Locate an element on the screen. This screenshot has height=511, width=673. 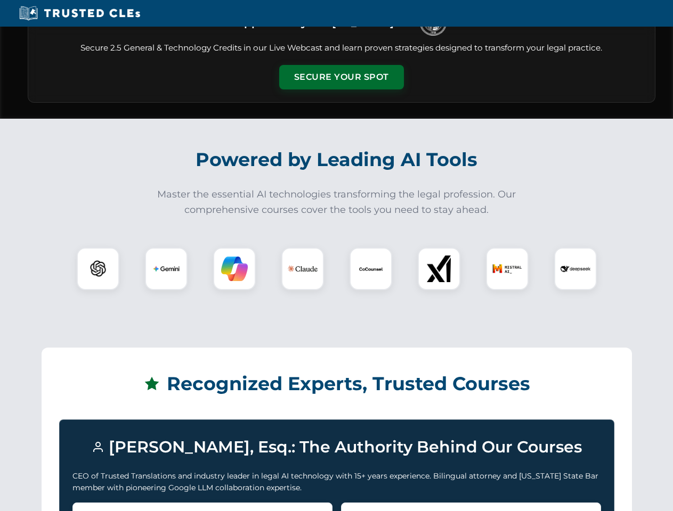
div: Claude is located at coordinates (303, 269).